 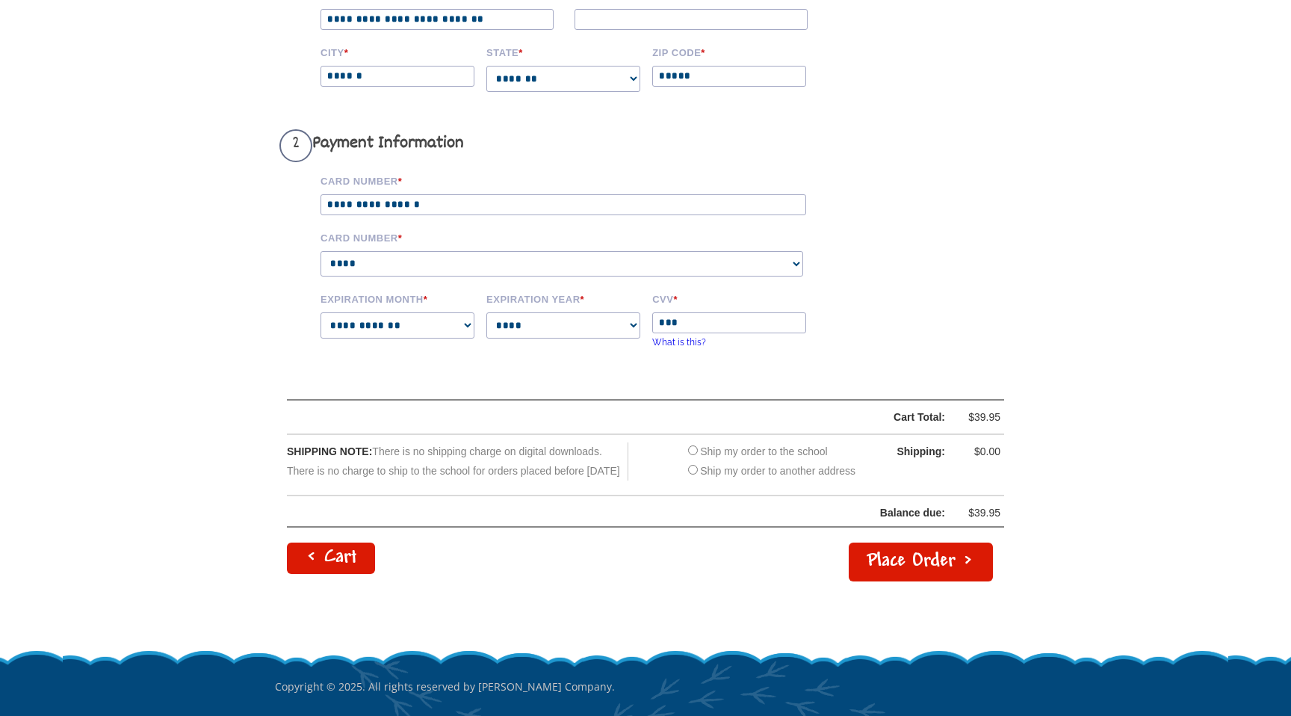 What do you see at coordinates (329, 451) in the screenshot?
I see `span: SHIPPING NOTE:` at bounding box center [329, 451].